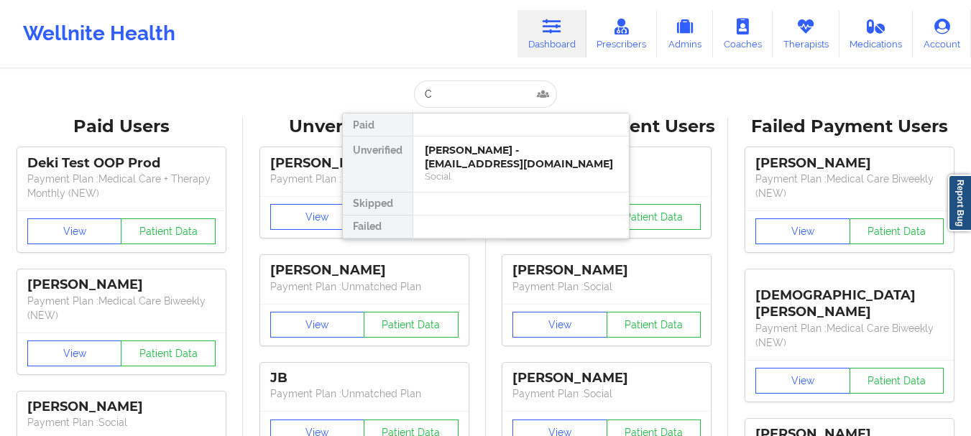 The height and width of the screenshot is (436, 971). Describe the element at coordinates (552, 34) in the screenshot. I see `a: Dashboard` at that location.